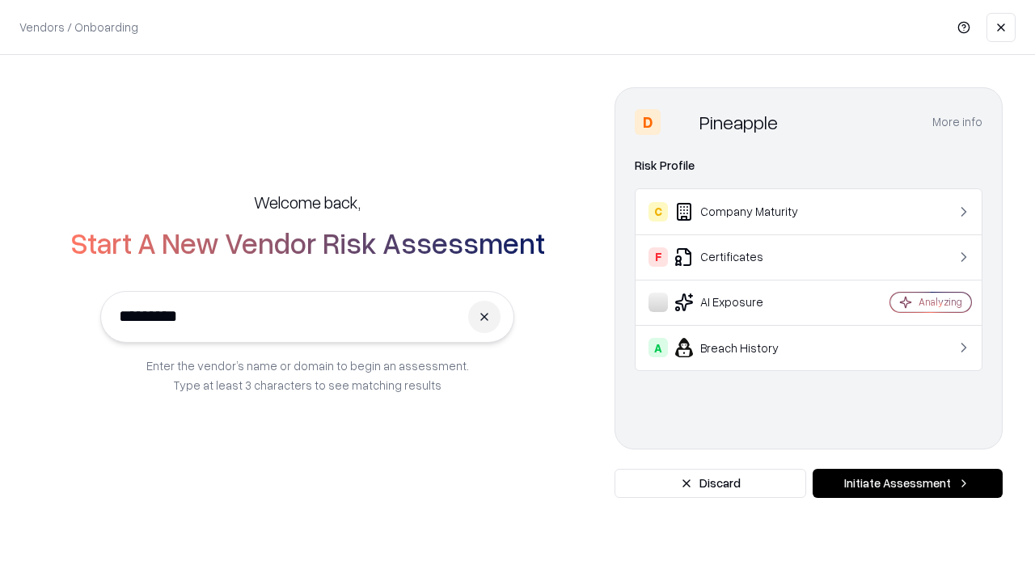 Image resolution: width=1035 pixels, height=582 pixels. What do you see at coordinates (940, 301) in the screenshot?
I see `div: Analyzing` at bounding box center [940, 301].